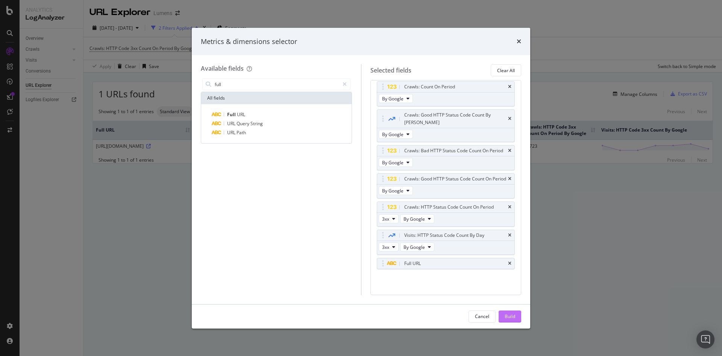 This screenshot has width=722, height=356. What do you see at coordinates (444, 236) in the screenshot?
I see `div: Visits: HTTP Status Code Count By Day` at bounding box center [444, 236].